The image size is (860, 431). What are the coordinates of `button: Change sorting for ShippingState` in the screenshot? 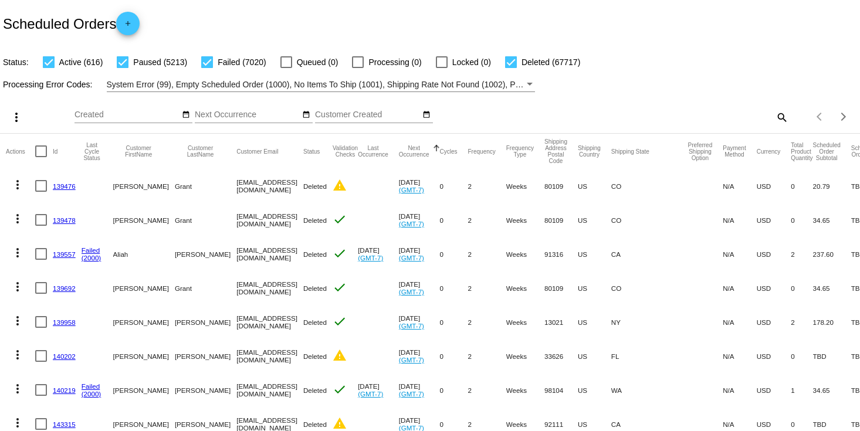 It's located at (630, 151).